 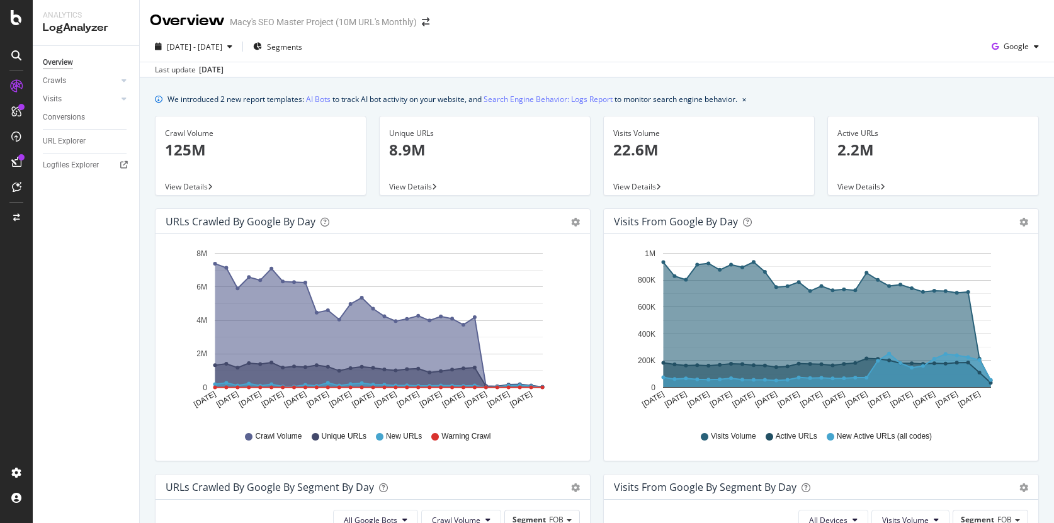 I want to click on p: 8.9M, so click(x=485, y=150).